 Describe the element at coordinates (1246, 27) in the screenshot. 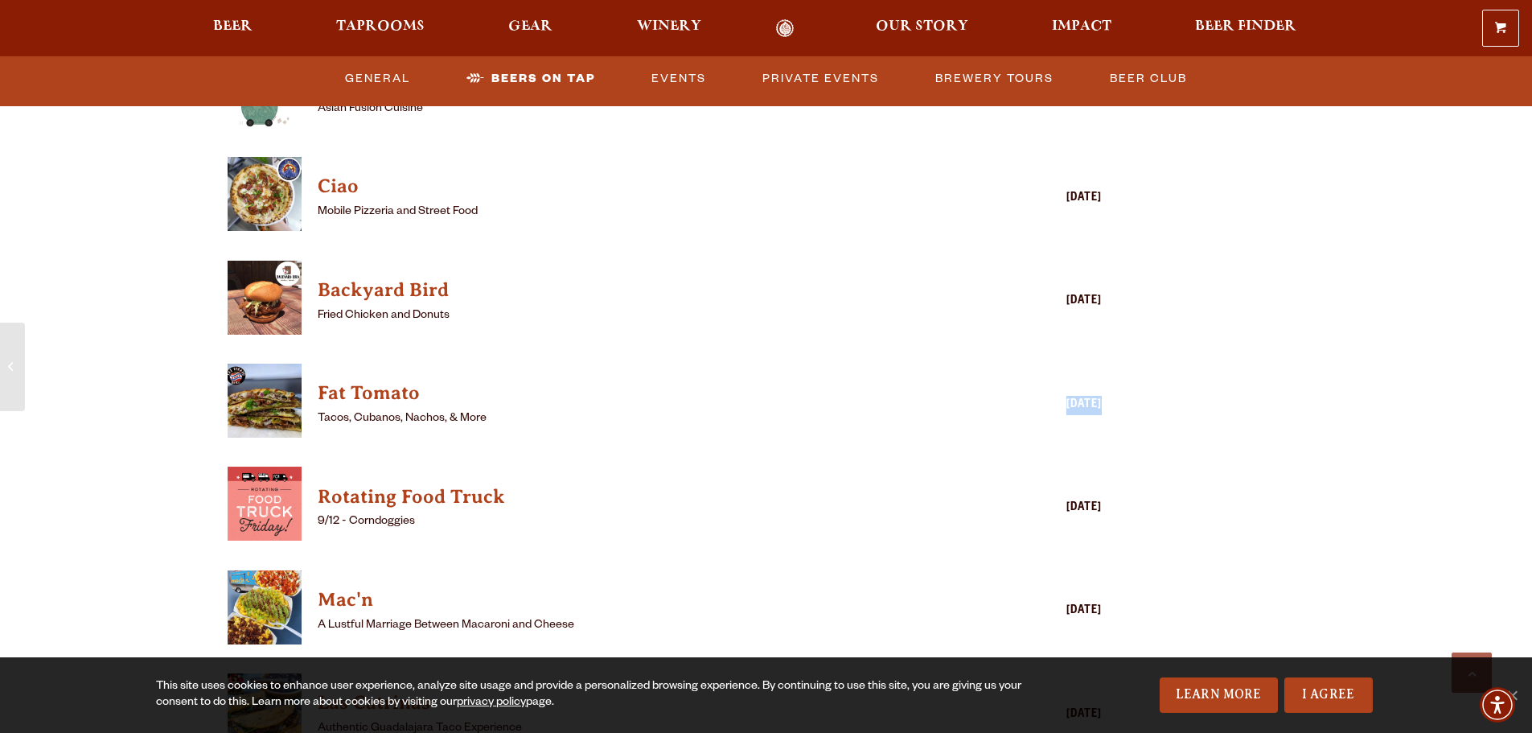

I see `span: Beer Finder` at that location.